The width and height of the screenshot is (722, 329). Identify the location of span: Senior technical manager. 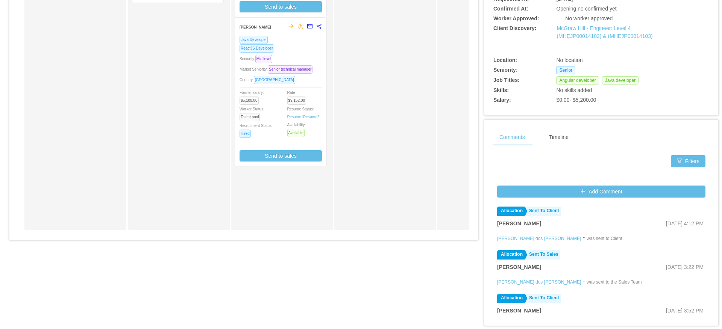
(290, 70).